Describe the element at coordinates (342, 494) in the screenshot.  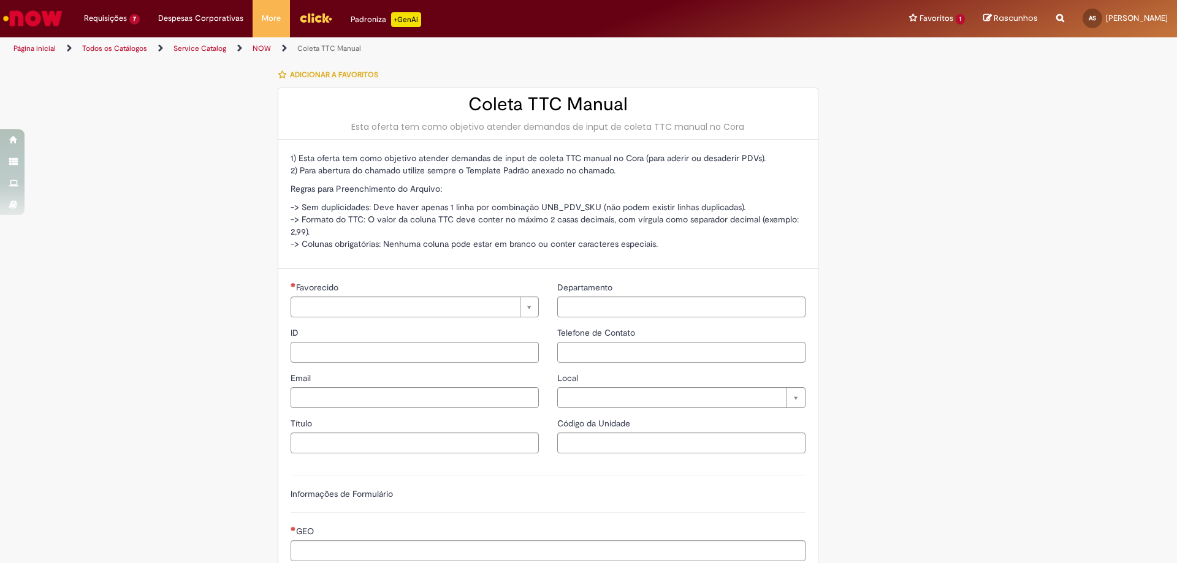
I see `label: Informações de Formulário` at that location.